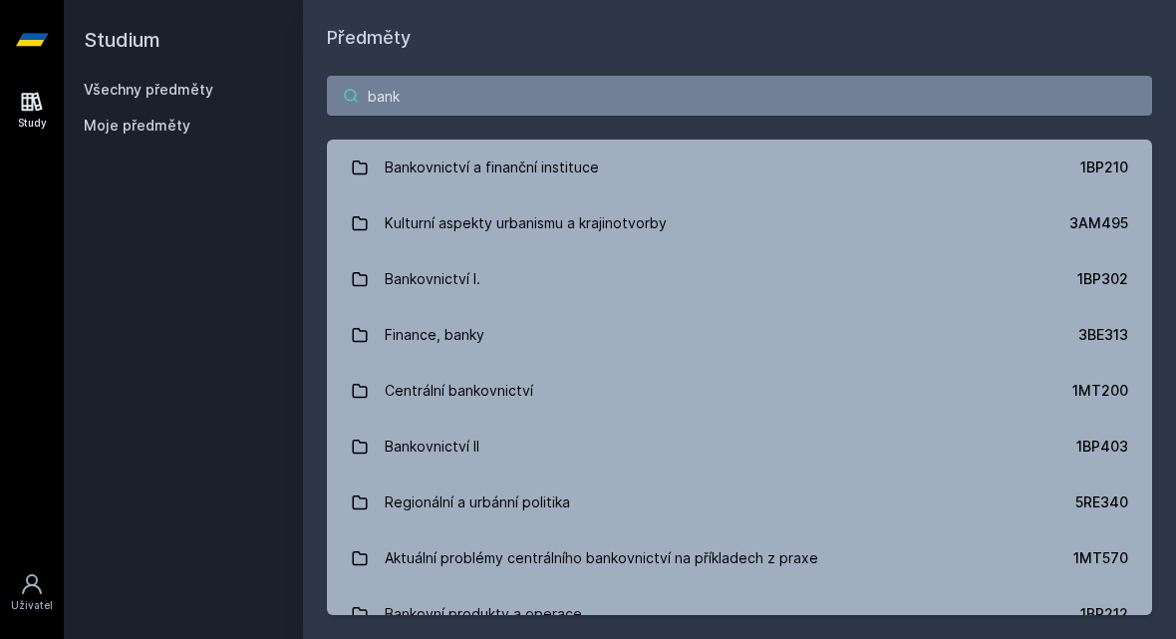  What do you see at coordinates (740, 502) in the screenshot?
I see `a: Regionální a urbánní politika 5RE340` at bounding box center [740, 502].